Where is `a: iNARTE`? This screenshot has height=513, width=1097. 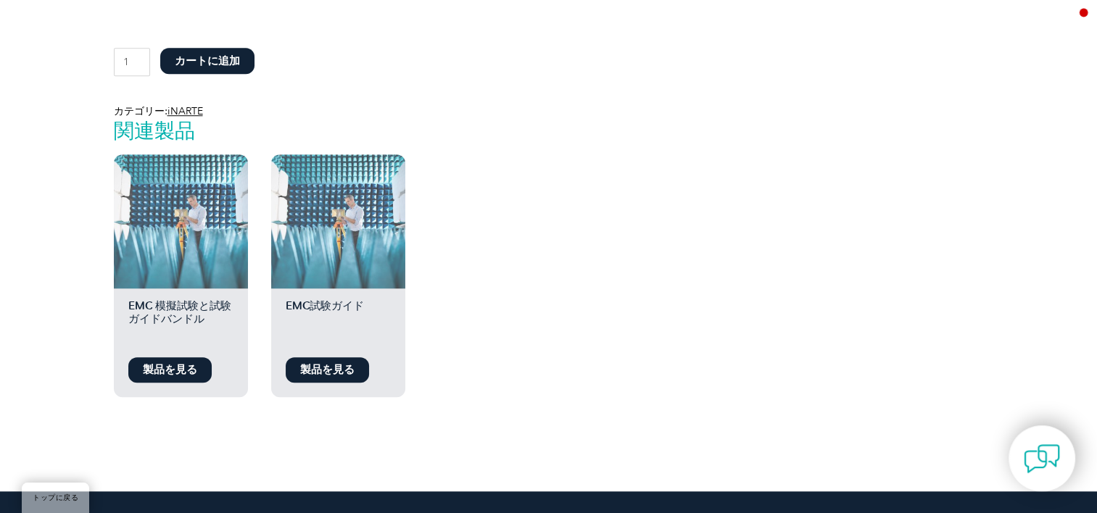
a: iNARTE is located at coordinates (185, 111).